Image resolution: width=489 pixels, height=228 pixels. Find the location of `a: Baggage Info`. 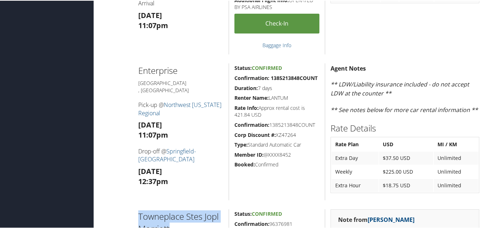

a: Baggage Info is located at coordinates (277, 44).